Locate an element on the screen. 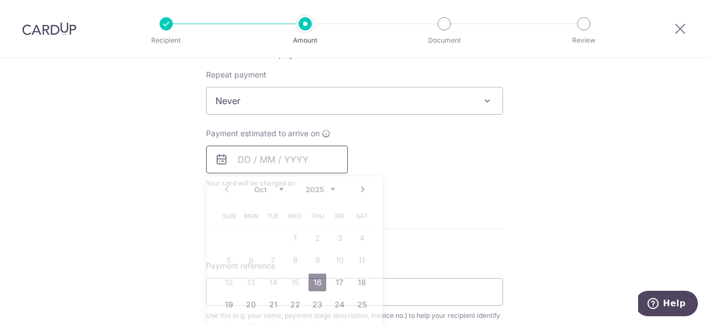 The width and height of the screenshot is (709, 324). span: Wednesday is located at coordinates (295, 216).